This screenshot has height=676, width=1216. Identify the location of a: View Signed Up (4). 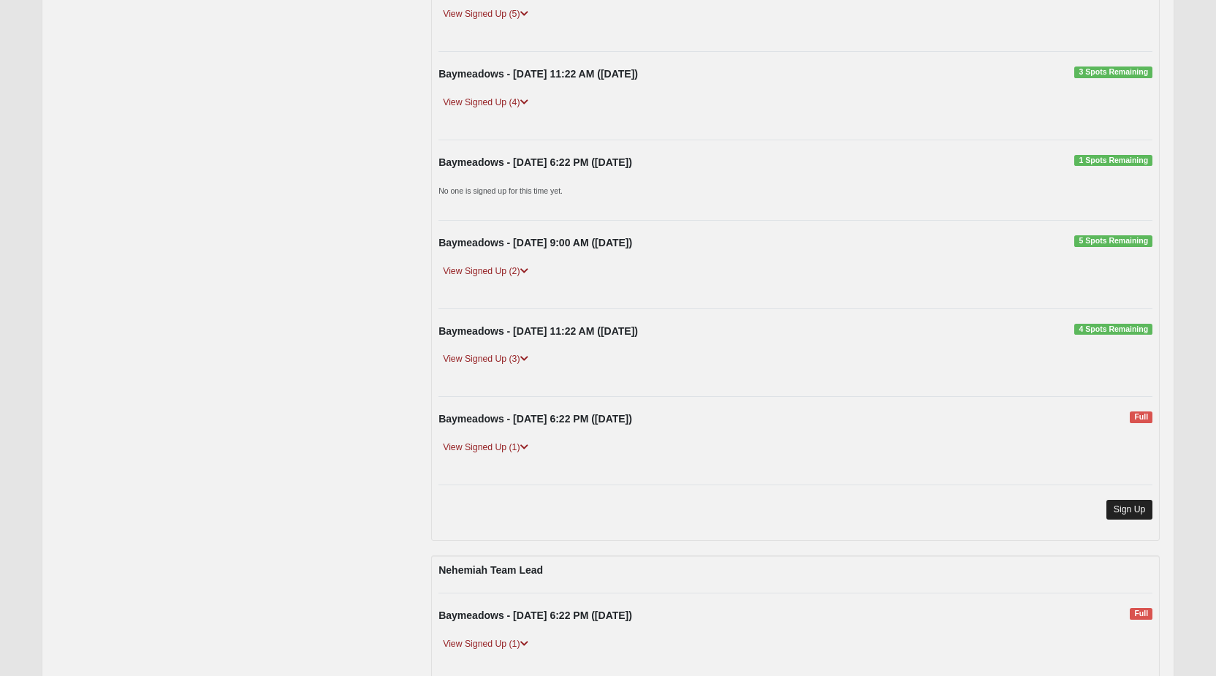
(485, 102).